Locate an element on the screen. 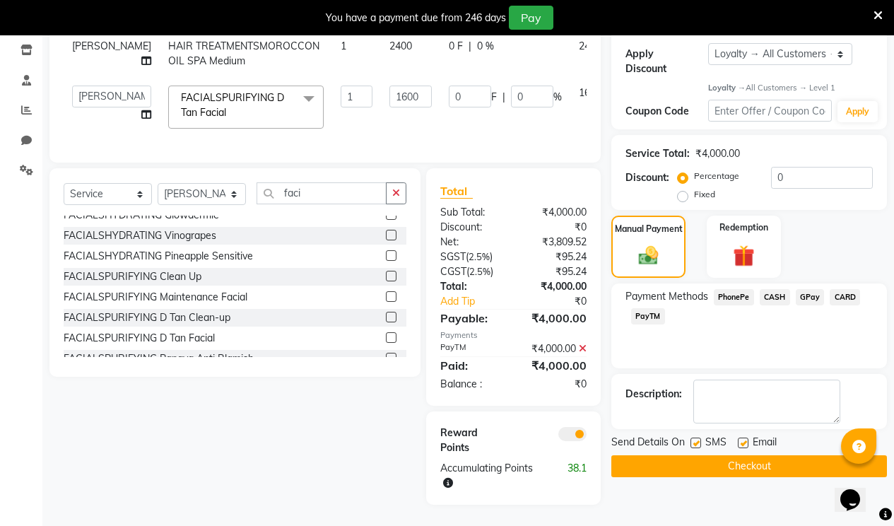  div: FACIALSHYDRATING Pineapple Sensitive is located at coordinates (158, 256).